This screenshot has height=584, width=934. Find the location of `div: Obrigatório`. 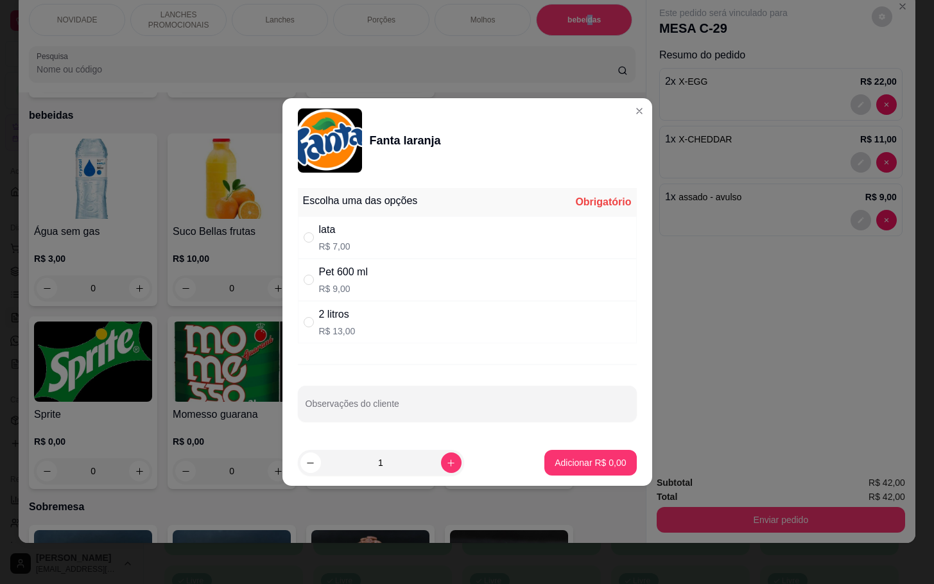

div: Obrigatório is located at coordinates (603, 202).